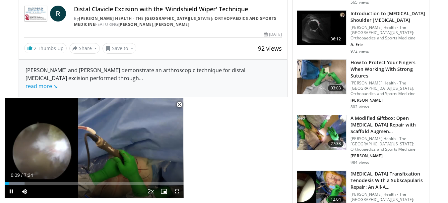 This screenshot has width=448, height=203. I want to click on span: 0:09, so click(15, 175).